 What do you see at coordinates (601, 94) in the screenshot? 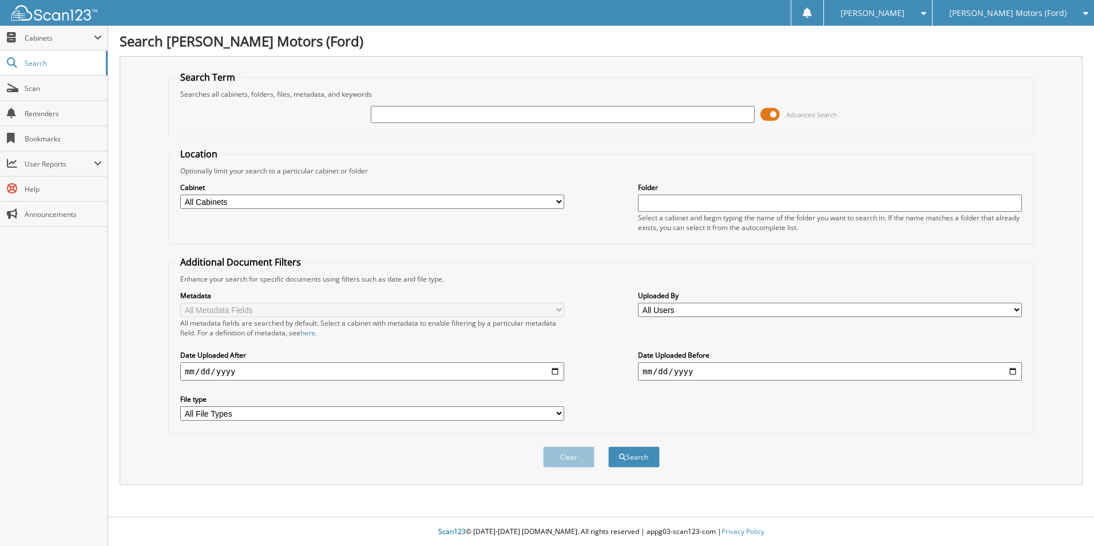
I see `div: Searches all cabinets, folders, files, metadata, and keywords` at bounding box center [601, 94].